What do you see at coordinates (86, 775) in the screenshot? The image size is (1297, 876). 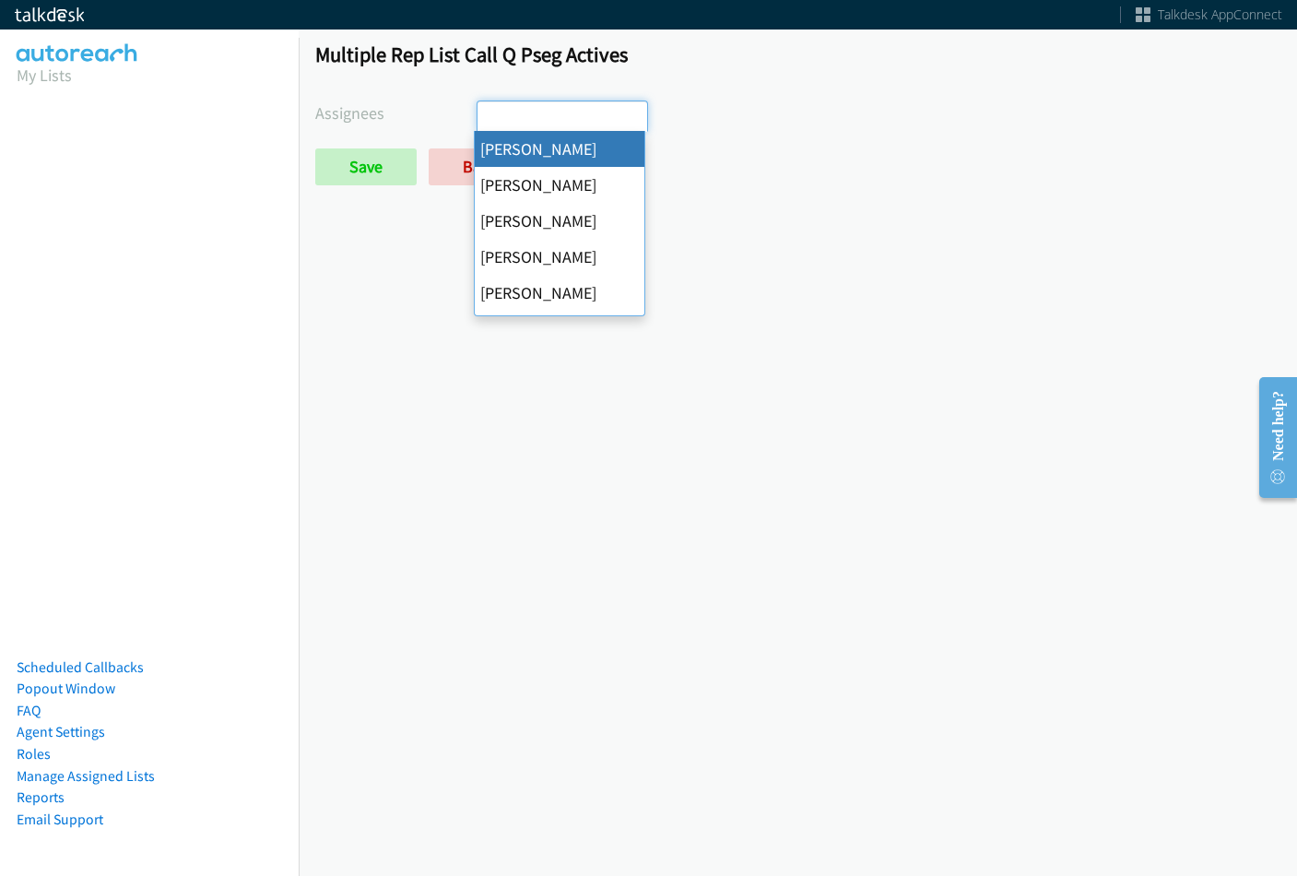 I see `a: Manage Assigned Lists` at bounding box center [86, 775].